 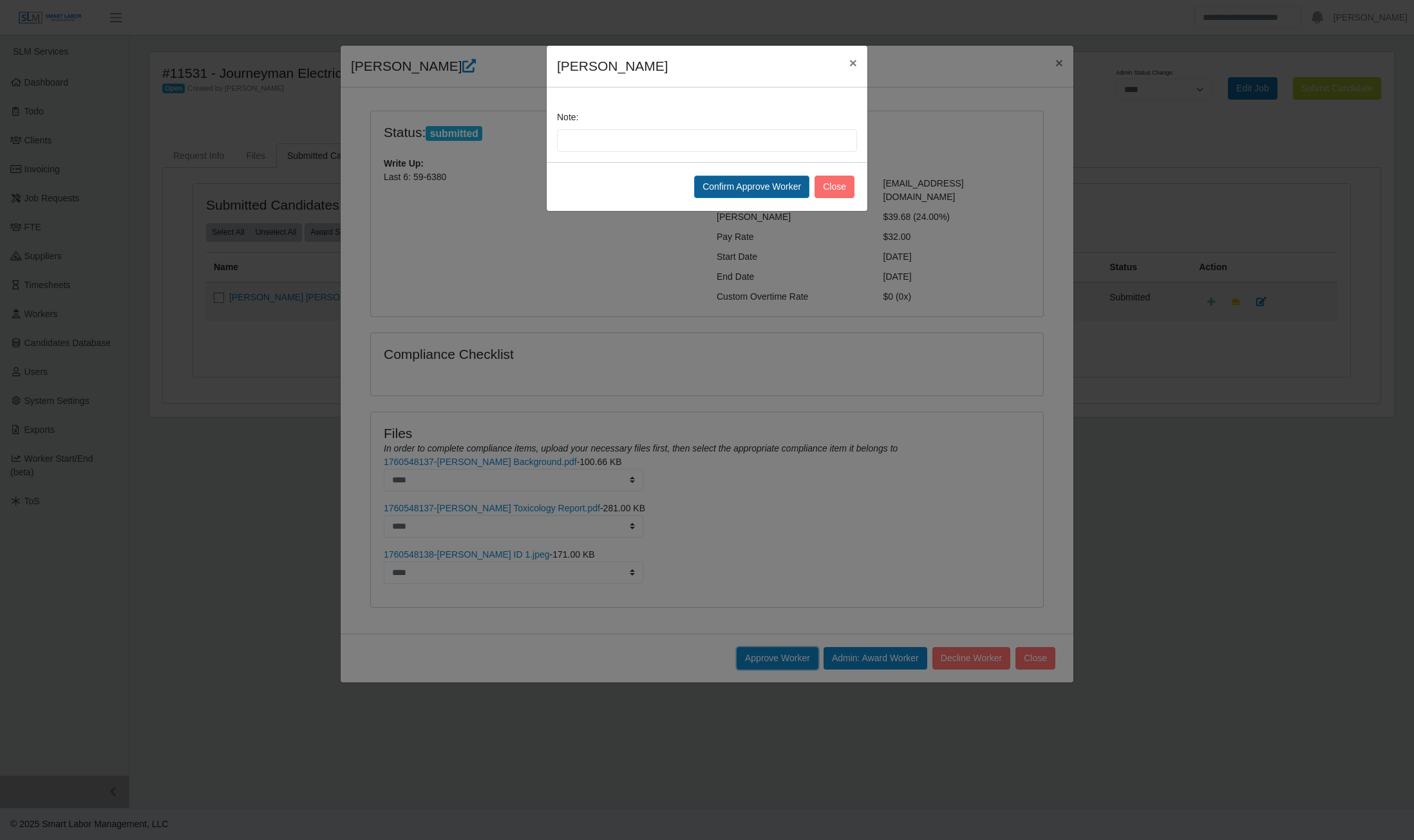 What do you see at coordinates (567, 117) in the screenshot?
I see `label: Note:` at bounding box center [567, 117].